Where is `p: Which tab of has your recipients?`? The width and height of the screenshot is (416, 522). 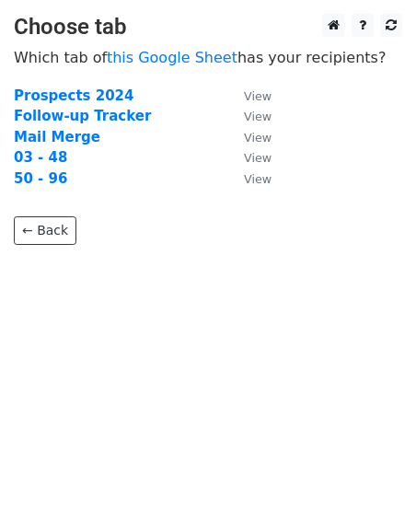
p: Which tab of has your recipients? is located at coordinates (208, 57).